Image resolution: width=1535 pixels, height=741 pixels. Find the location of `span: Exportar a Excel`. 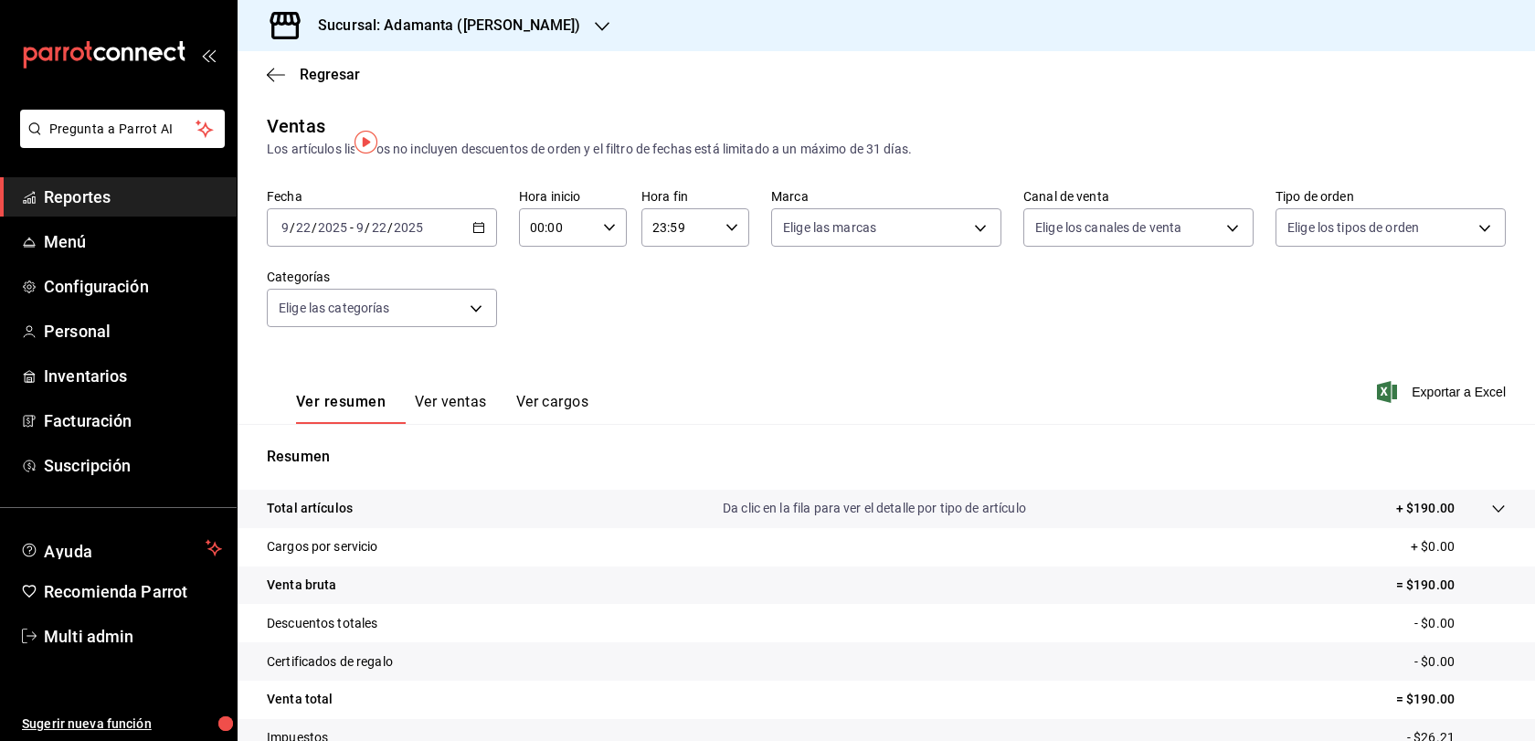

span: Exportar a Excel is located at coordinates (1442, 392).